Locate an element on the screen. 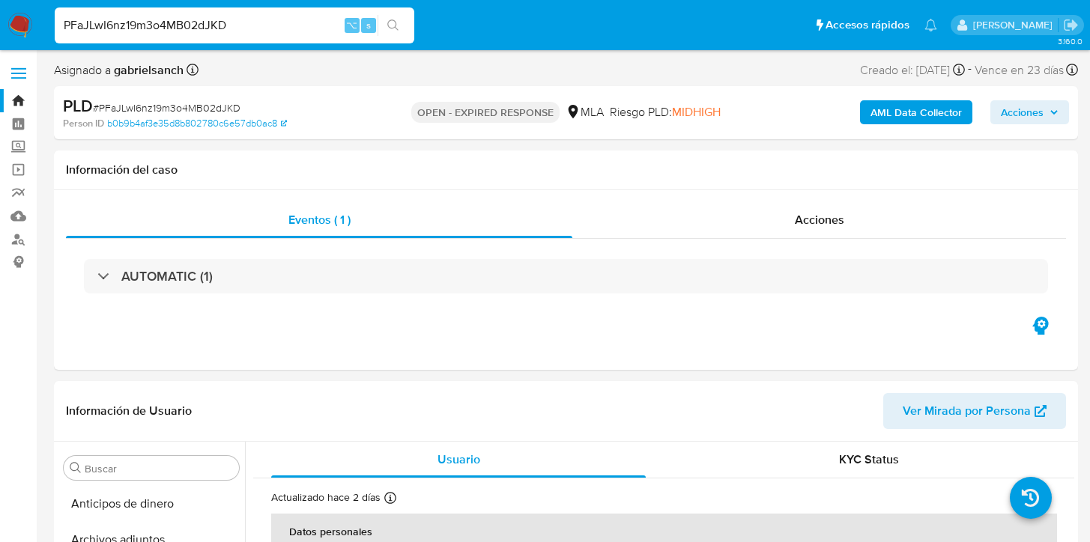 The height and width of the screenshot is (542, 1090). span: KYC Status is located at coordinates (869, 459).